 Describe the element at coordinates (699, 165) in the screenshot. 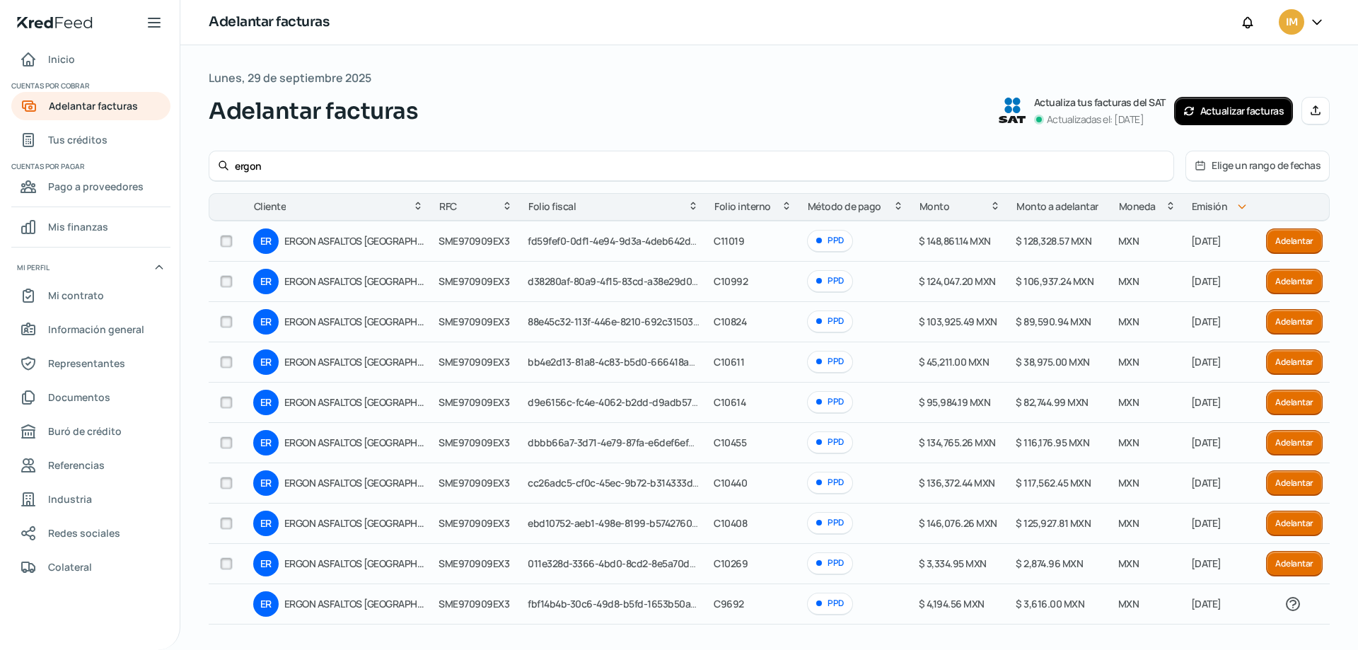

I see `input: Busca por cliente, RFC, folio fiscal o folio interno` at that location.